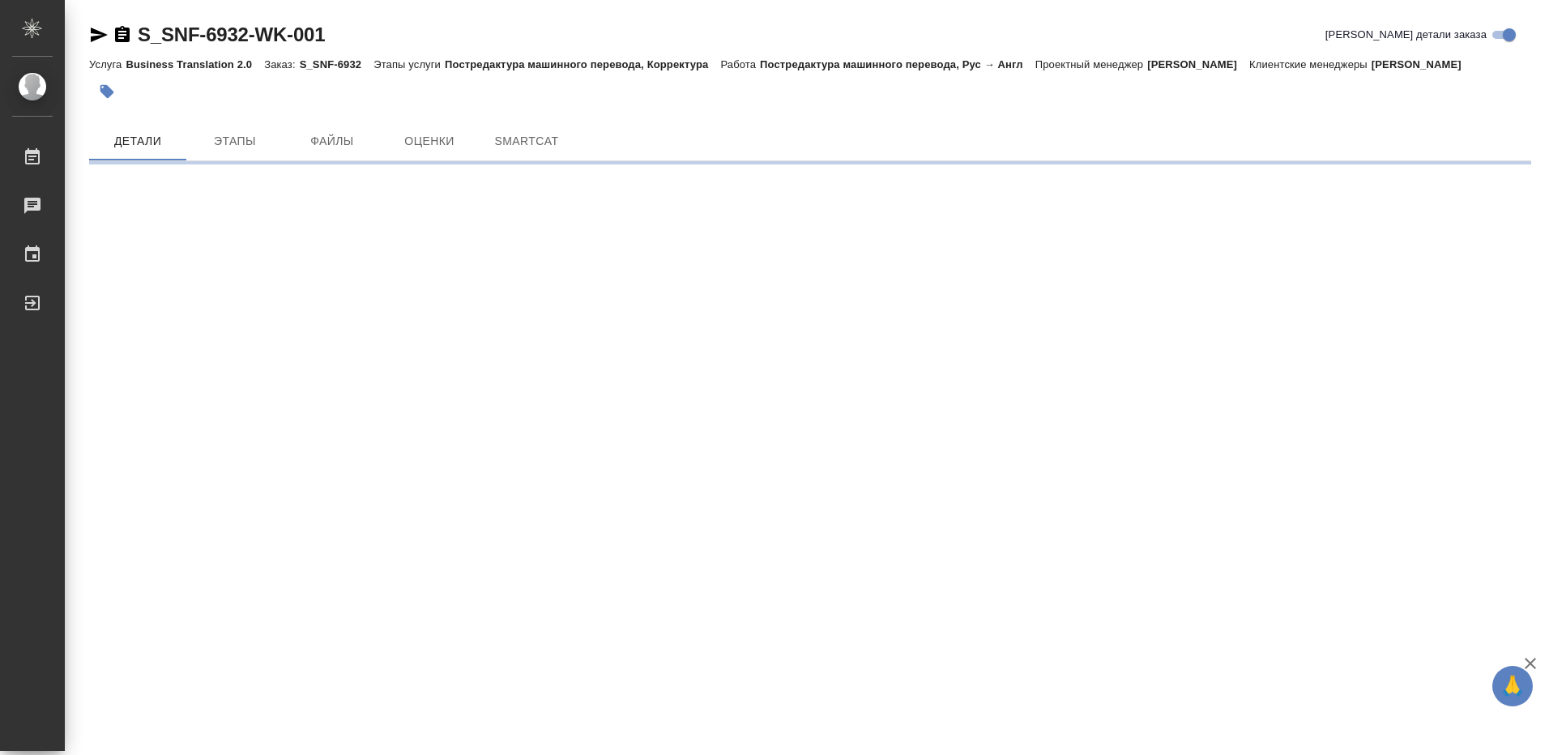  What do you see at coordinates (231, 34) in the screenshot?
I see `a: S_SNF-6932-WK-001` at bounding box center [231, 34].